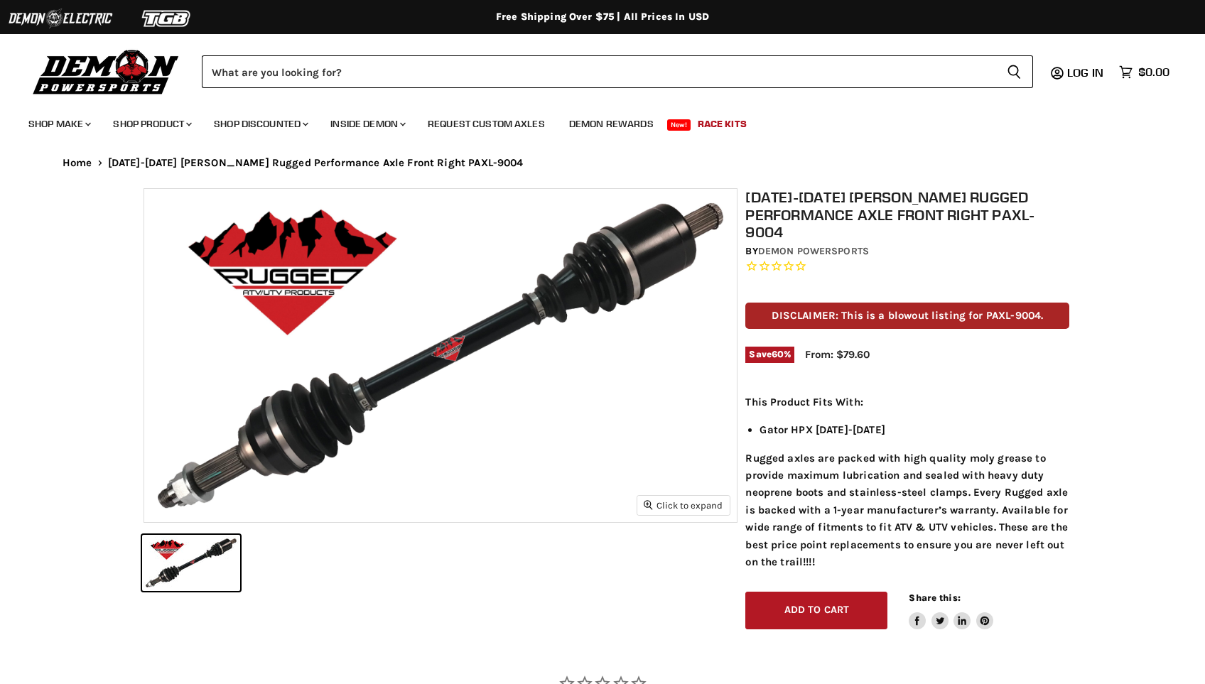 Image resolution: width=1205 pixels, height=684 pixels. What do you see at coordinates (77, 163) in the screenshot?
I see `a: Home` at bounding box center [77, 163].